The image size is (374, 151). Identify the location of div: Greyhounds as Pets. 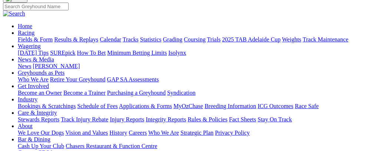
(194, 80).